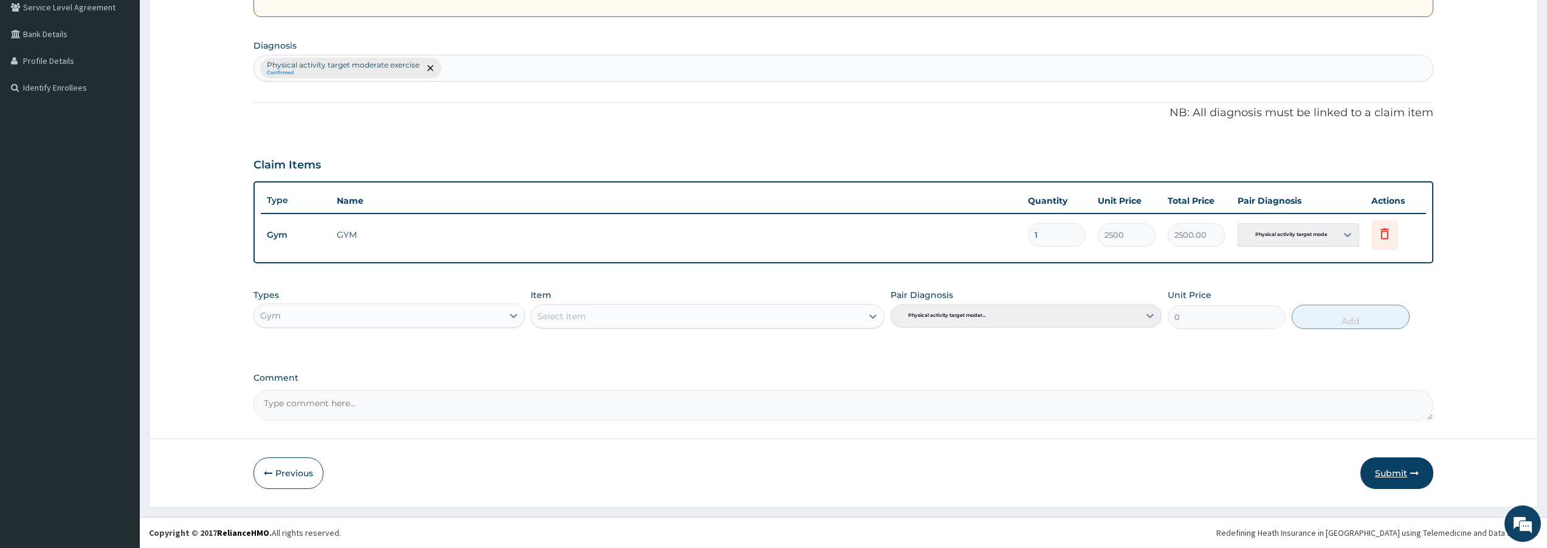  Describe the element at coordinates (1396, 201) in the screenshot. I see `th: Actions` at that location.